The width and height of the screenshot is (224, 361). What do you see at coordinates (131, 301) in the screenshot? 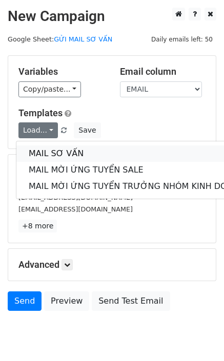
I see `a: Send Test Email` at bounding box center [131, 301].